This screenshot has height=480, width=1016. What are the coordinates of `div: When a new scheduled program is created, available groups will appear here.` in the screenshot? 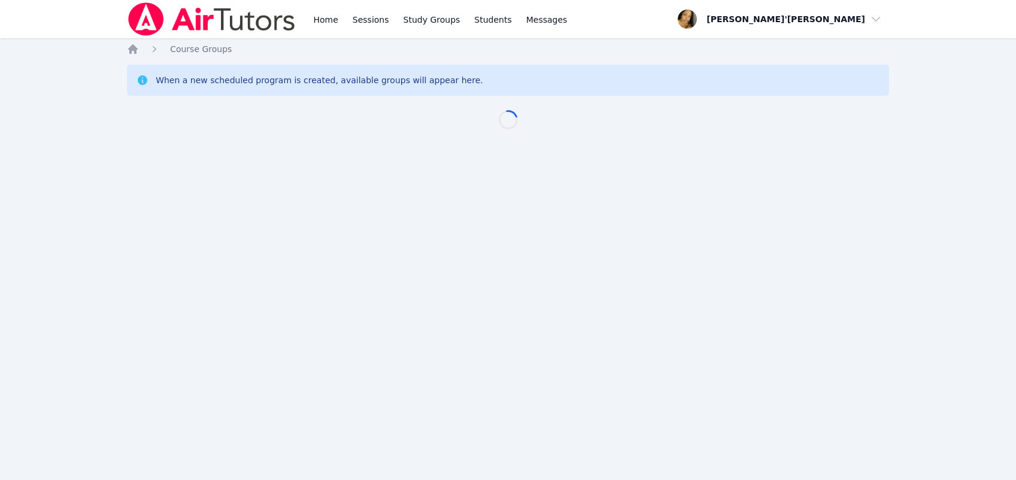 It's located at (319, 80).